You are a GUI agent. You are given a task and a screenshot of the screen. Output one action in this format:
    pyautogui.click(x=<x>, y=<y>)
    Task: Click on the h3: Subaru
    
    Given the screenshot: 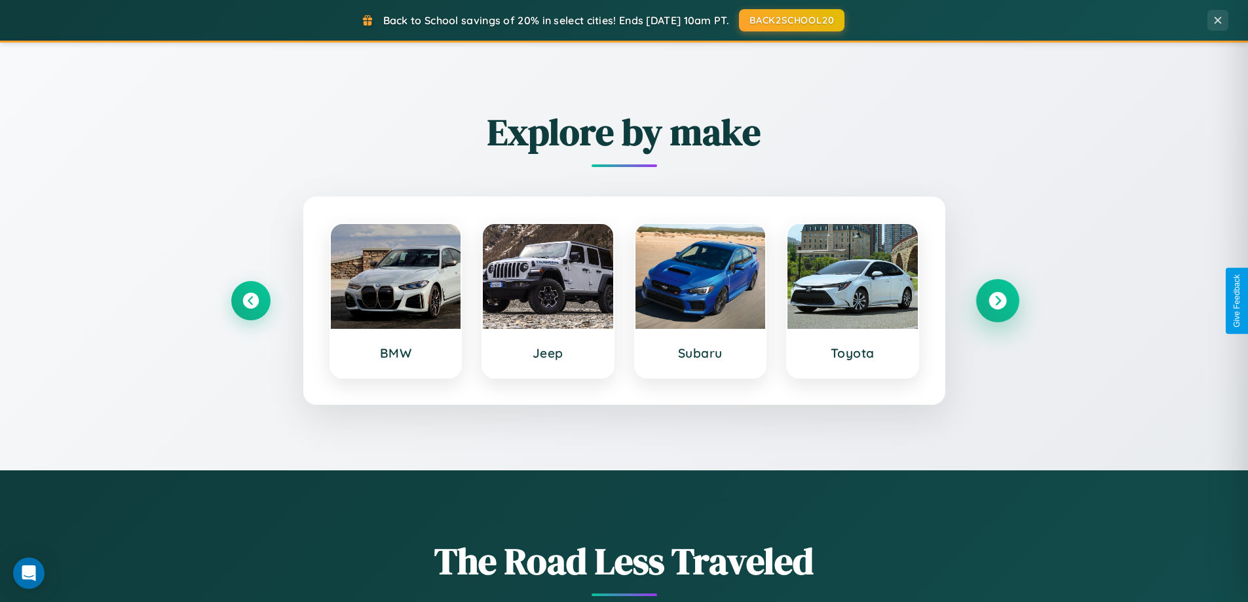 What is the action you would take?
    pyautogui.click(x=700, y=353)
    